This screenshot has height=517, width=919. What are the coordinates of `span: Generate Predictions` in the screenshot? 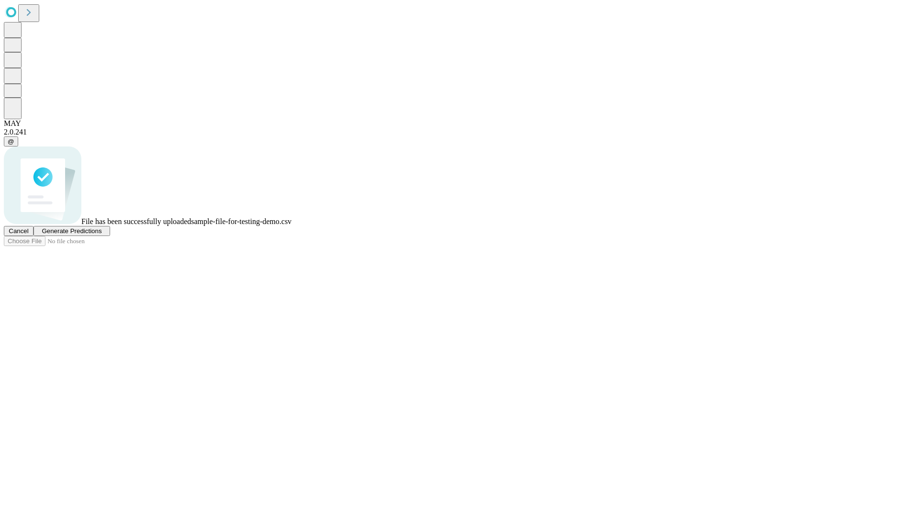 It's located at (71, 231).